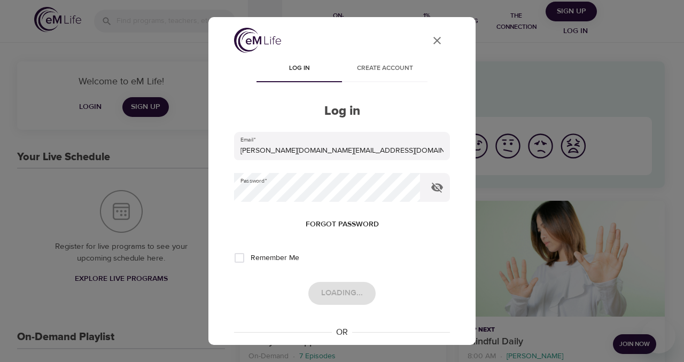 The height and width of the screenshot is (362, 684). I want to click on button: close, so click(437, 41).